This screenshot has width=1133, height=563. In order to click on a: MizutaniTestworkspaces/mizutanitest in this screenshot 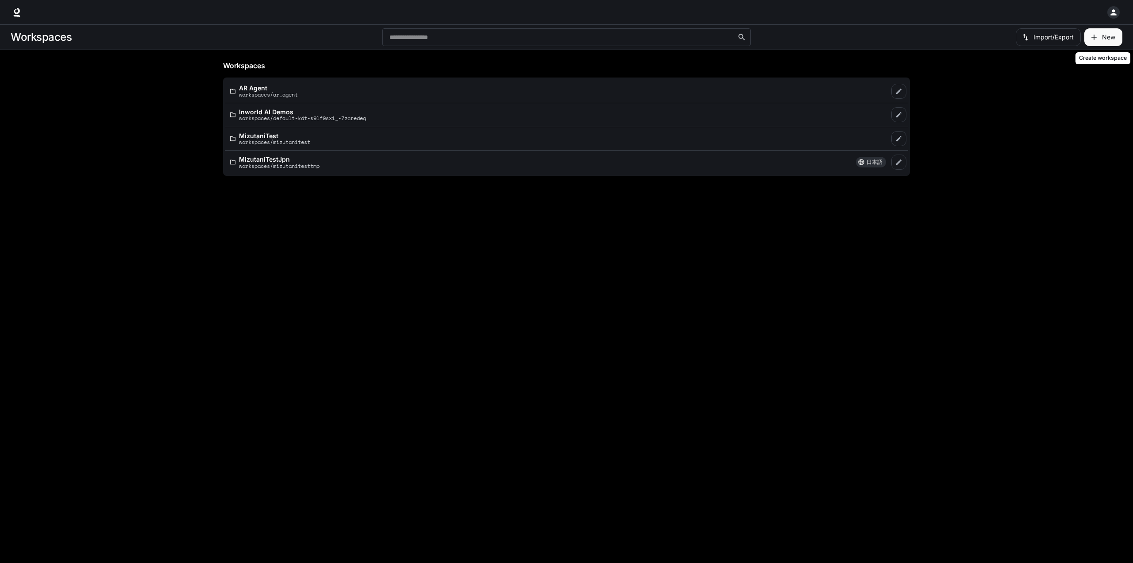, I will do `click(558, 139)`.